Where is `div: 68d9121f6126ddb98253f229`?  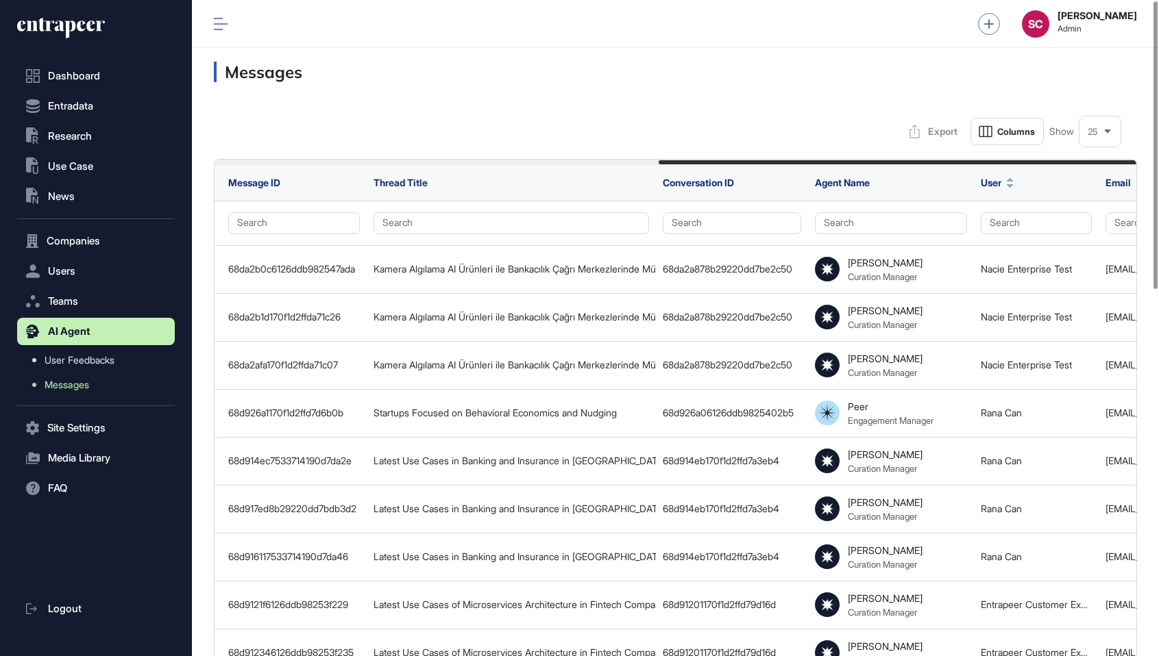
div: 68d9121f6126ddb98253f229 is located at coordinates (294, 605).